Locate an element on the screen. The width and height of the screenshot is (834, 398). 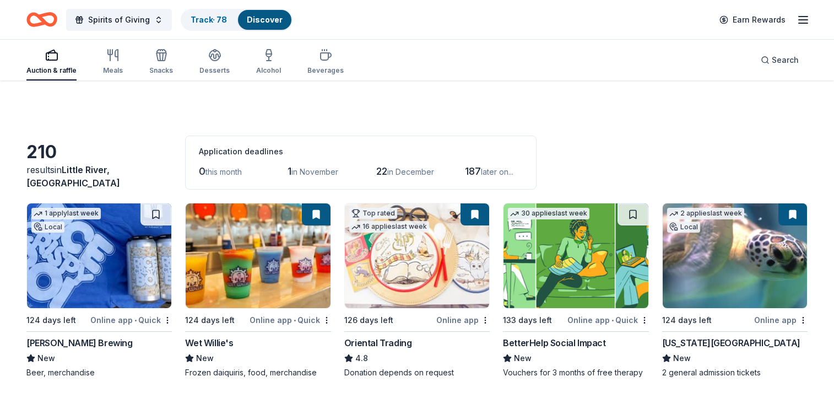
button: Search is located at coordinates (779, 60).